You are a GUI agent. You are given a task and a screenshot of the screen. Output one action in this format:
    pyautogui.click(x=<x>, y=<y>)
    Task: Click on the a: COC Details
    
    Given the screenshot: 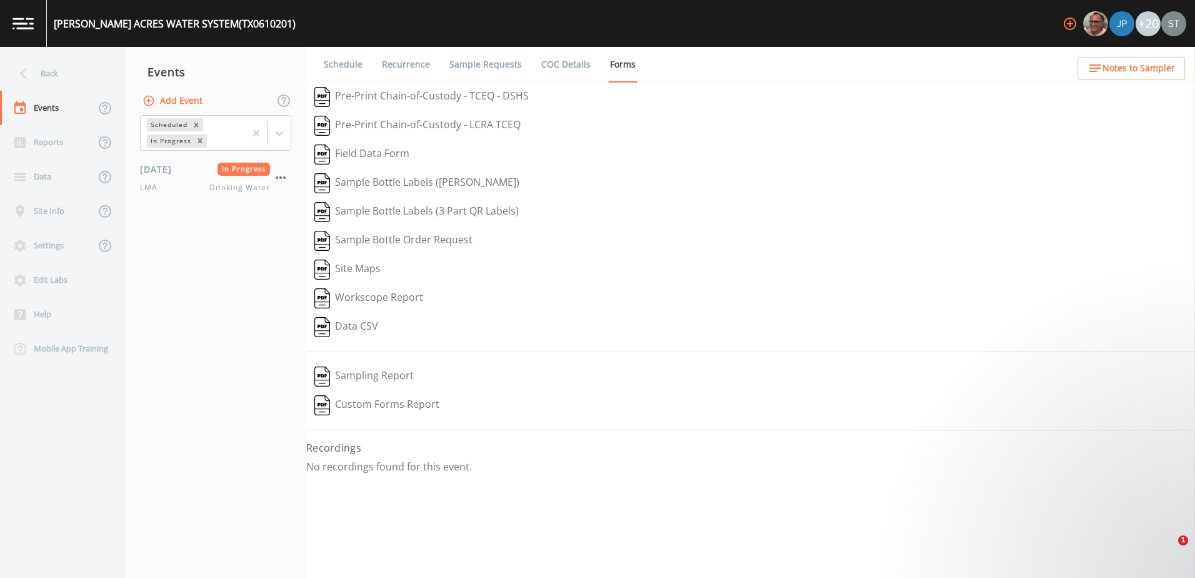 What is the action you would take?
    pyautogui.click(x=566, y=64)
    